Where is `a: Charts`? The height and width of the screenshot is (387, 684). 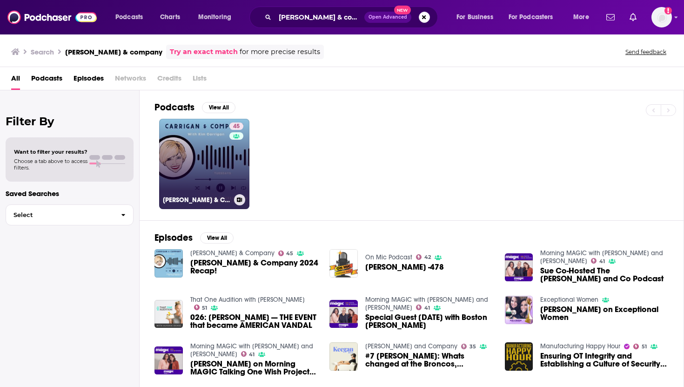
a: Charts is located at coordinates (170, 17).